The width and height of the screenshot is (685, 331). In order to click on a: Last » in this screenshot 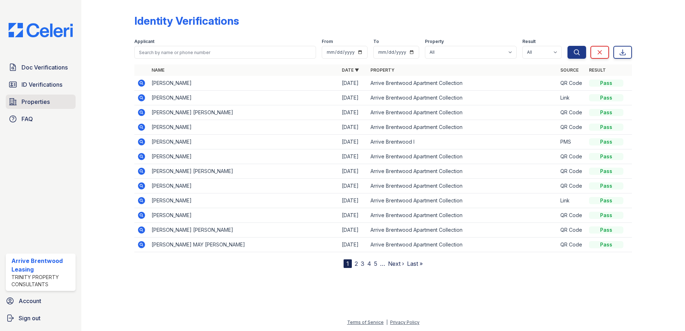, I will do `click(415, 264)`.